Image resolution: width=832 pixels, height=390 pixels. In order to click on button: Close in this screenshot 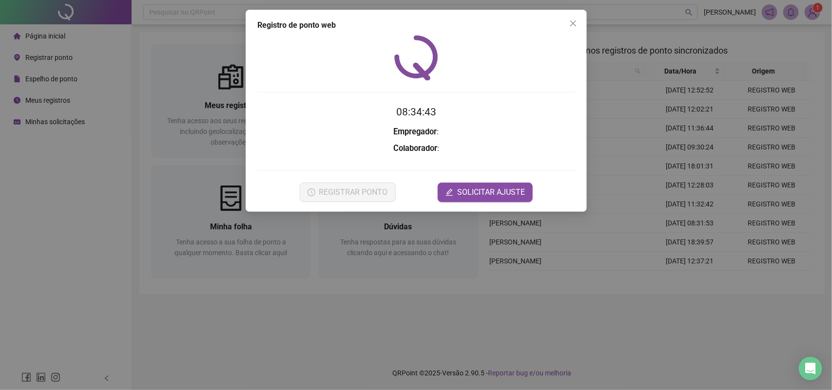, I will do `click(573, 23)`.